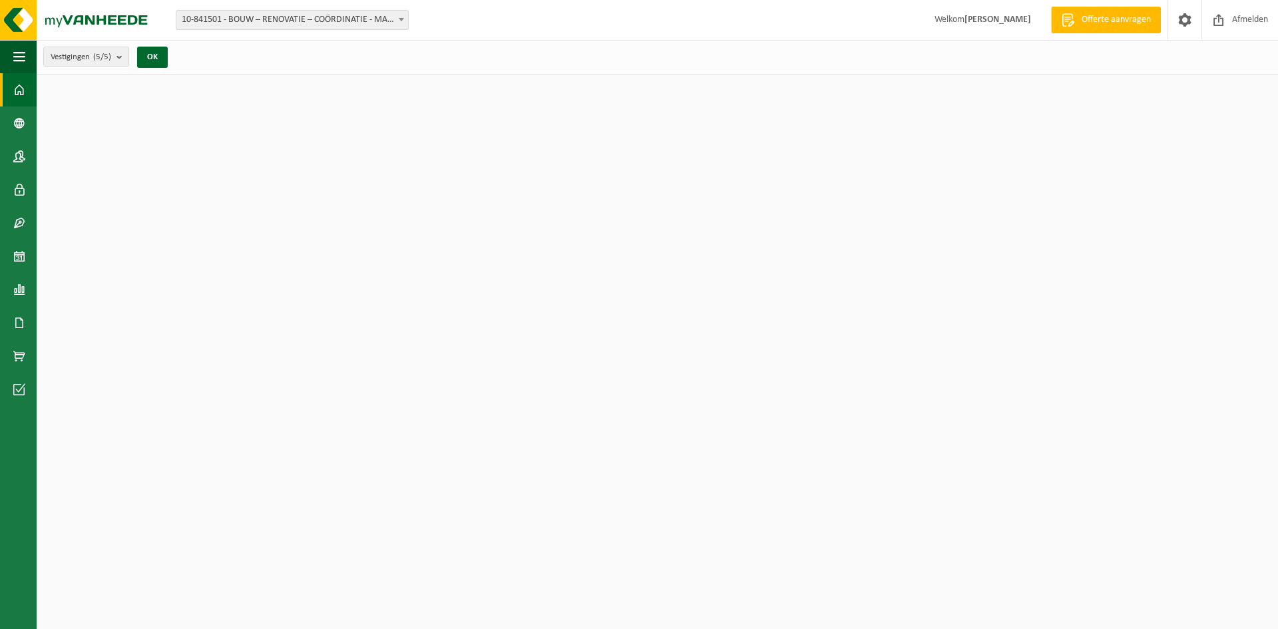 This screenshot has width=1278, height=629. What do you see at coordinates (102, 57) in the screenshot?
I see `count: (5/5)` at bounding box center [102, 57].